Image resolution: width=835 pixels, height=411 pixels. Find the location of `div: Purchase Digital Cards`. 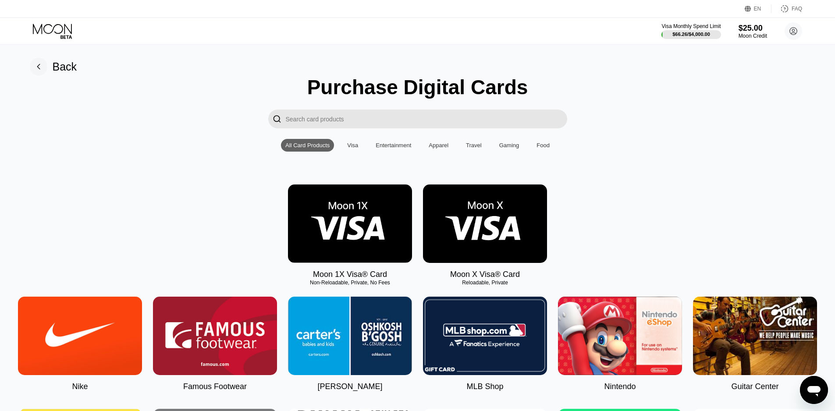

div: Purchase Digital Cards is located at coordinates (418, 87).